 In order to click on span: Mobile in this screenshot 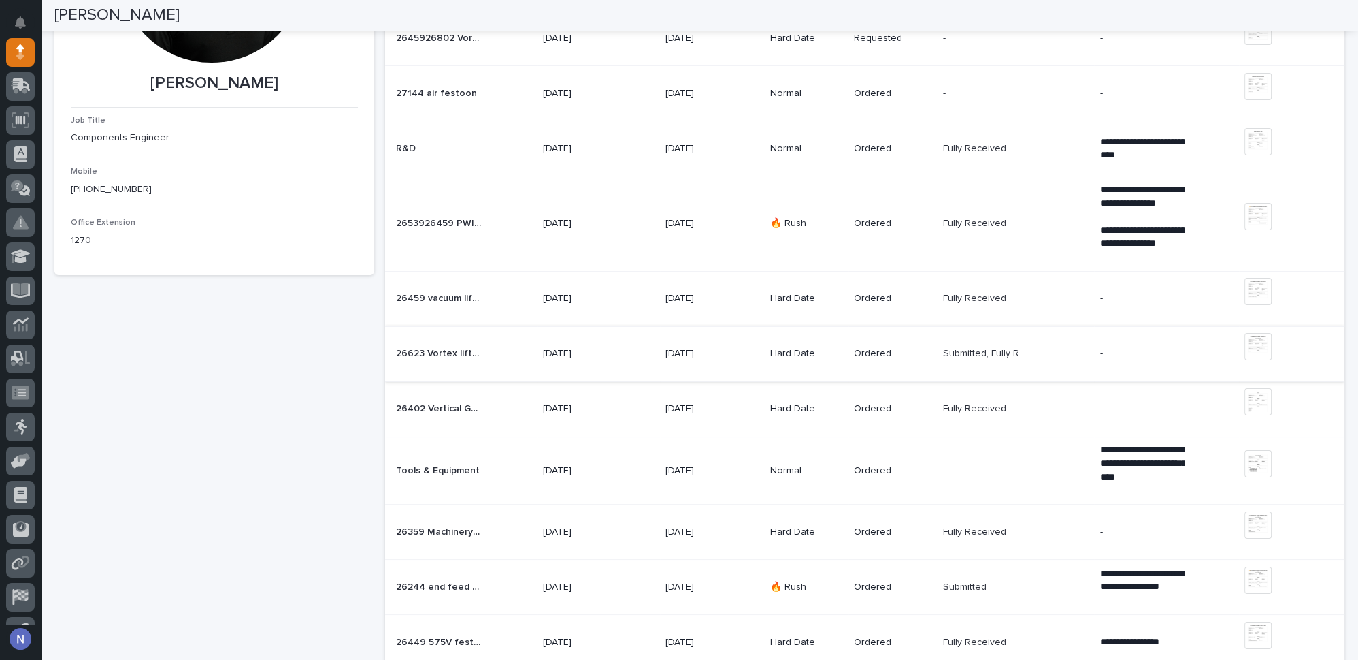, I will do `click(84, 172)`.